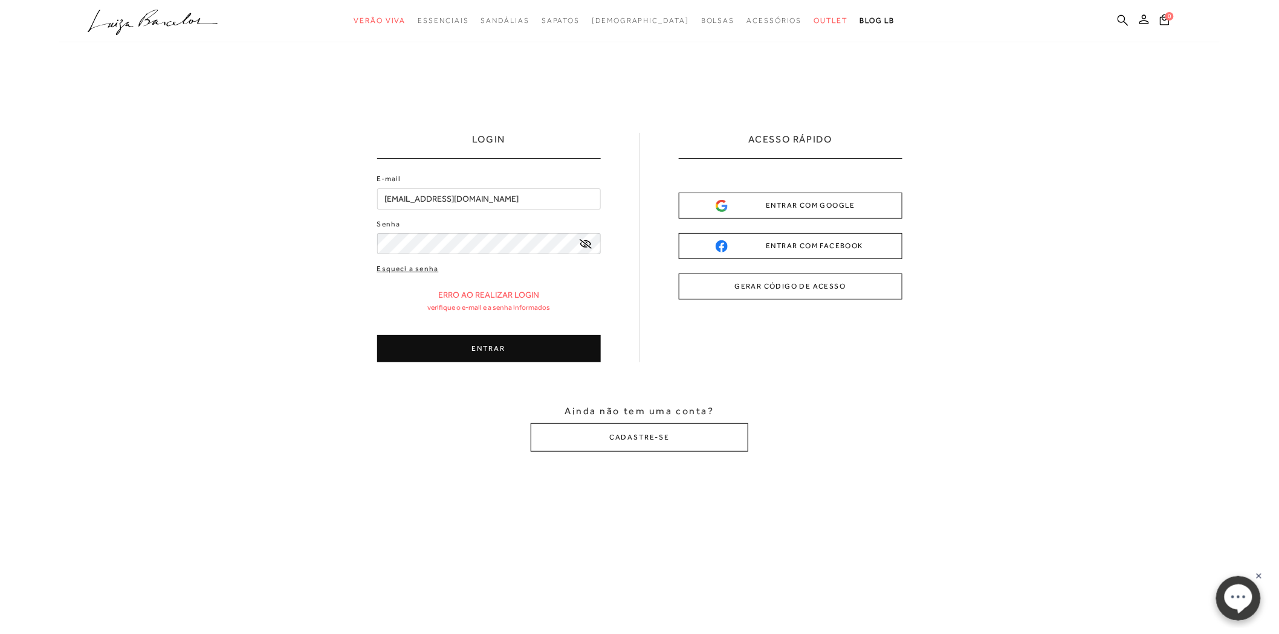 The width and height of the screenshot is (1279, 634). Describe the element at coordinates (639, 437) in the screenshot. I see `button: CADASTRE-SE` at that location.